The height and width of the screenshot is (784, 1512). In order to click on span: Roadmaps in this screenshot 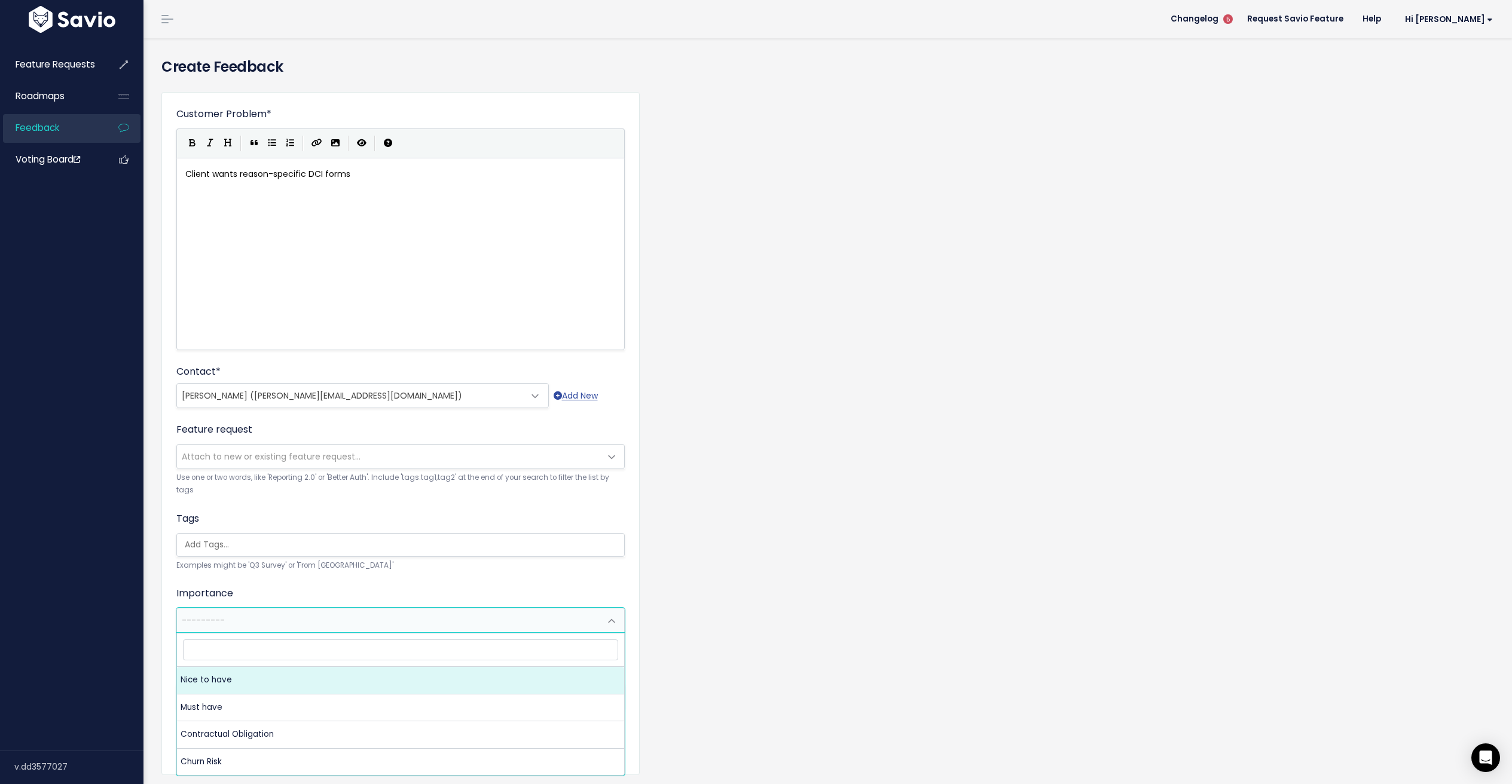, I will do `click(40, 96)`.